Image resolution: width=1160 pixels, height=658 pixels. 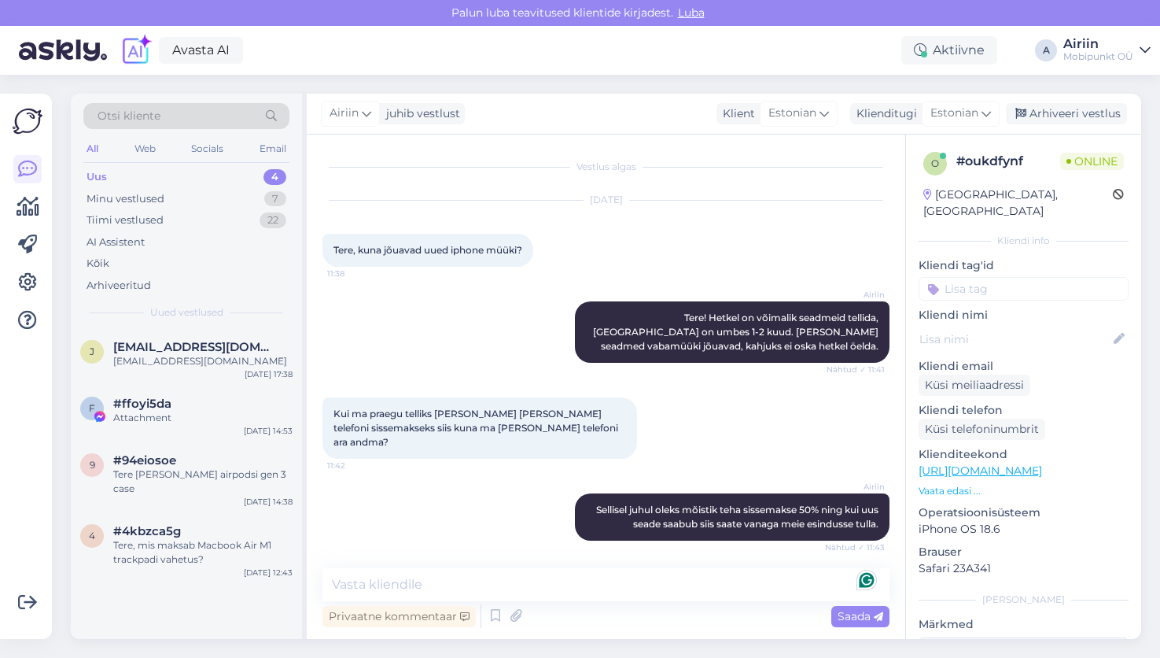 What do you see at coordinates (739, 516) in the screenshot?
I see `span: Sellisel juhul oleks mõistik teha sissemakse 50% ning kui uus seade saabub siis saate vanaga meie...` at bounding box center [739, 516].